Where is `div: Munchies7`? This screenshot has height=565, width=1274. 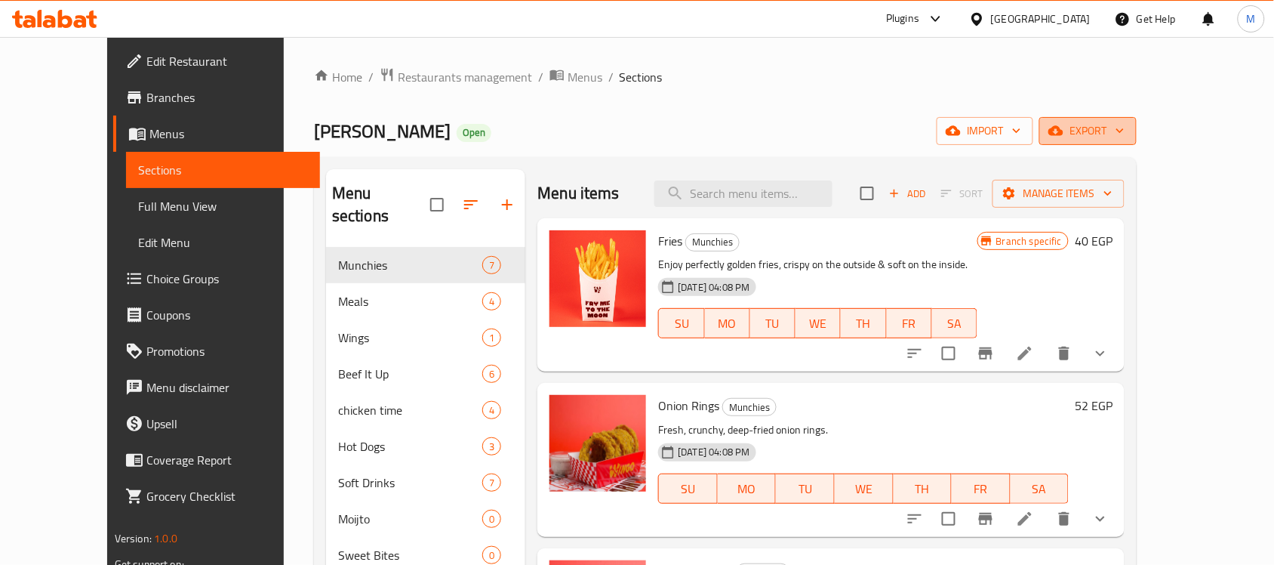 div: Munchies7 is located at coordinates (426, 265).